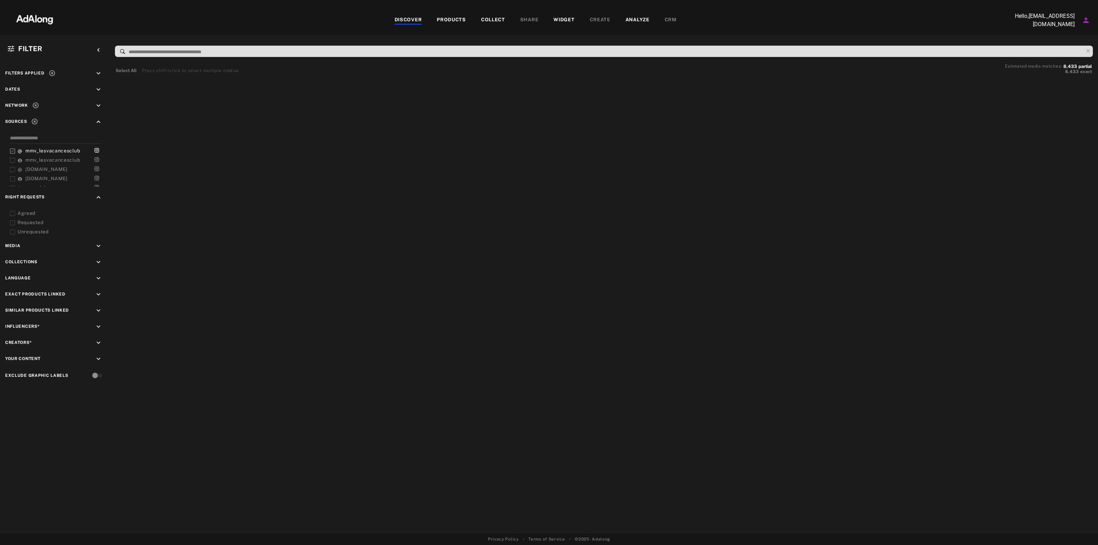 The image size is (1098, 545). What do you see at coordinates (35, 294) in the screenshot?
I see `span: Exact Products Linked` at bounding box center [35, 294].